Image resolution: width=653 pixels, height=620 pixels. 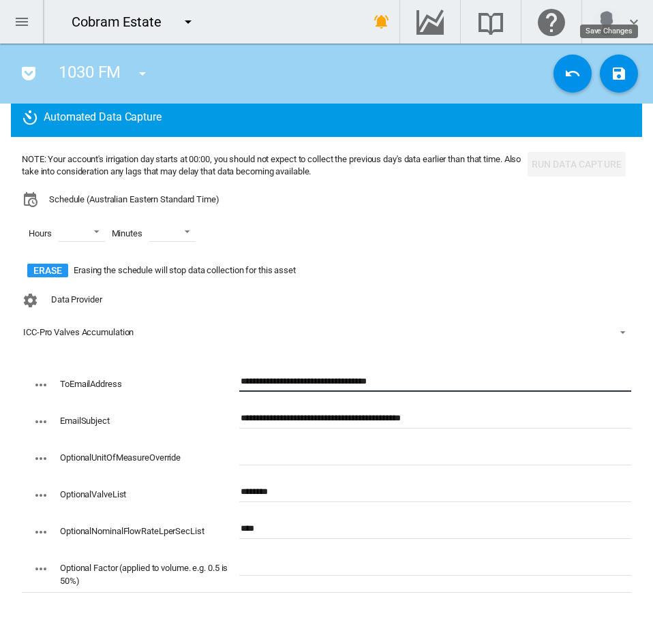 I want to click on md-icon: icon-content-save, so click(x=619, y=74).